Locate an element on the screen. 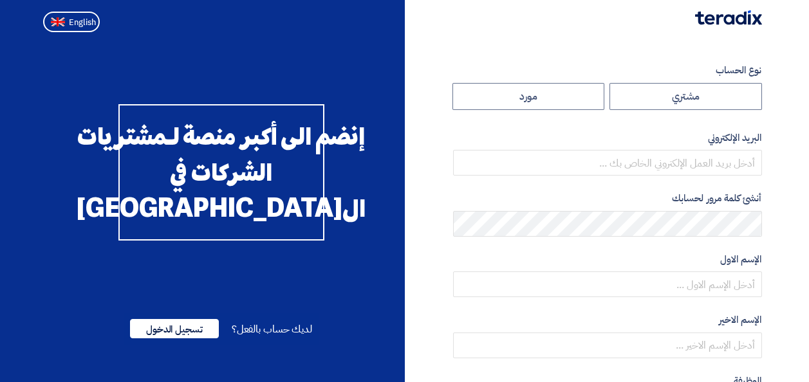  span: English is located at coordinates (82, 23).